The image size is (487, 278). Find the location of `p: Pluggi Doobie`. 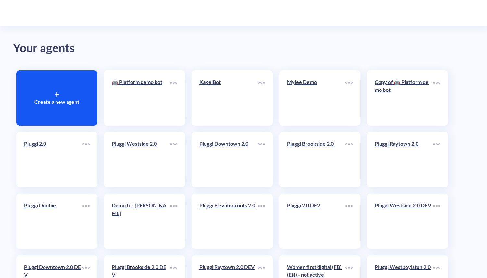

p: Pluggi Doobie is located at coordinates (53, 206).